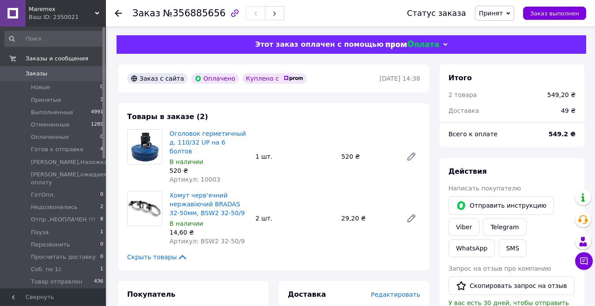 This screenshot has width=595, height=306. I want to click on span: Готов к отправке, so click(57, 150).